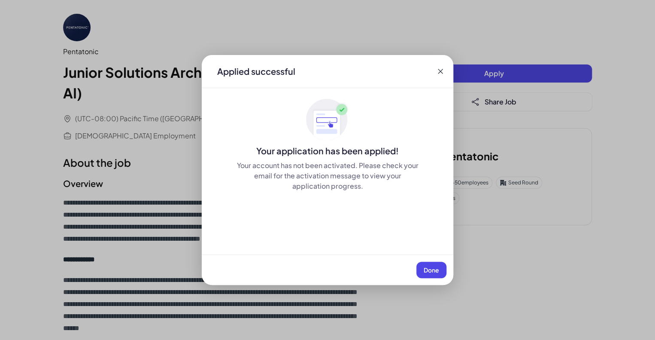 This screenshot has width=655, height=340. Describe the element at coordinates (256, 71) in the screenshot. I see `div: Applied successful` at that location.